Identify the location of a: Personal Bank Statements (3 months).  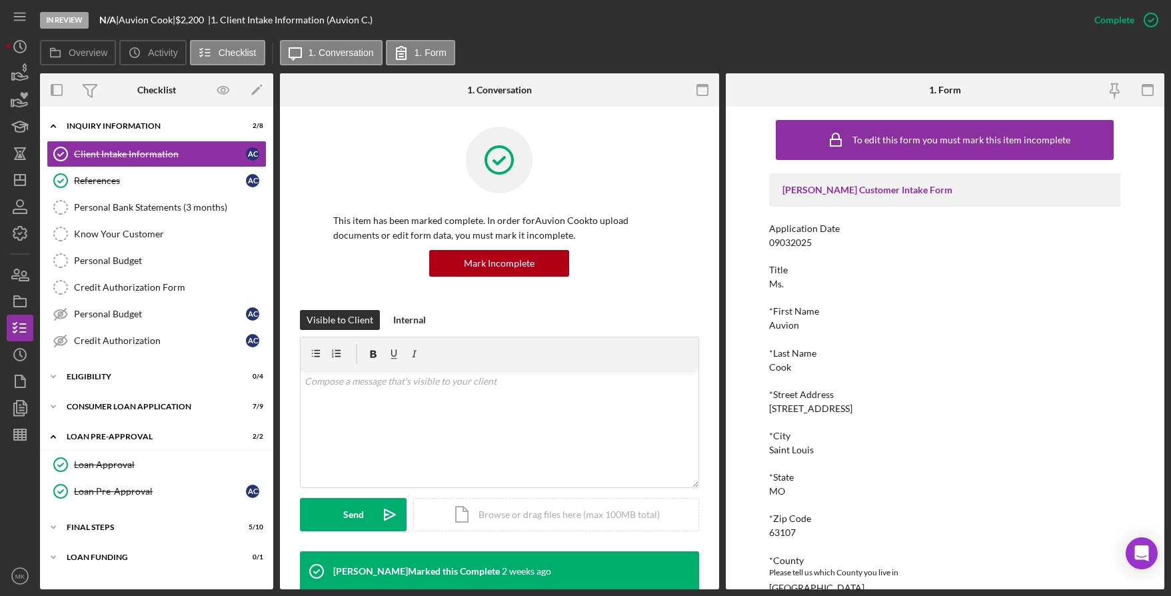
(157, 207).